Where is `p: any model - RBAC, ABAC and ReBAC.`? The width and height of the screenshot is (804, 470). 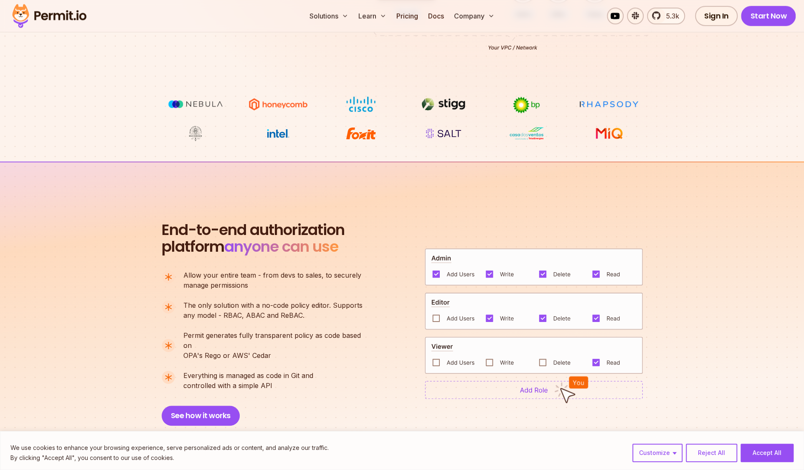
p: any model - RBAC, ABAC and ReBAC. is located at coordinates (273, 310).